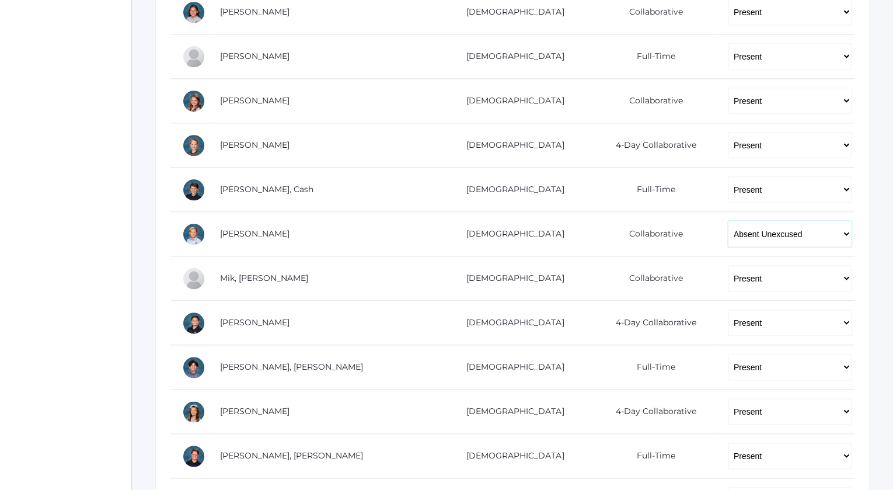 This screenshot has width=893, height=490. I want to click on div: Cash Kilian, so click(194, 190).